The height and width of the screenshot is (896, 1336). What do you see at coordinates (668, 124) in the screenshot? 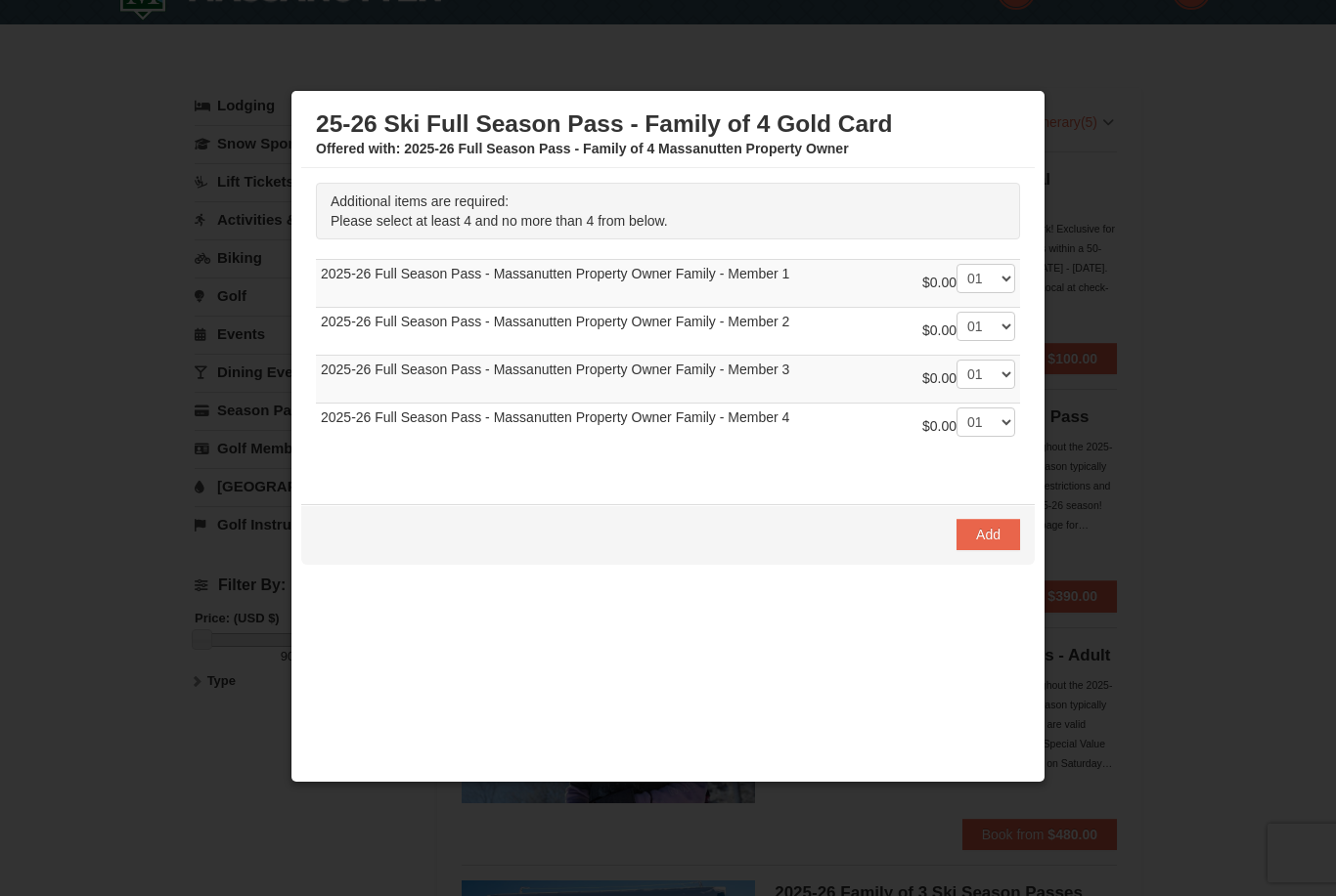
I see `h3: 25-26 Ski Full Season Pass - Family of 4 Gold Card` at bounding box center [668, 124].